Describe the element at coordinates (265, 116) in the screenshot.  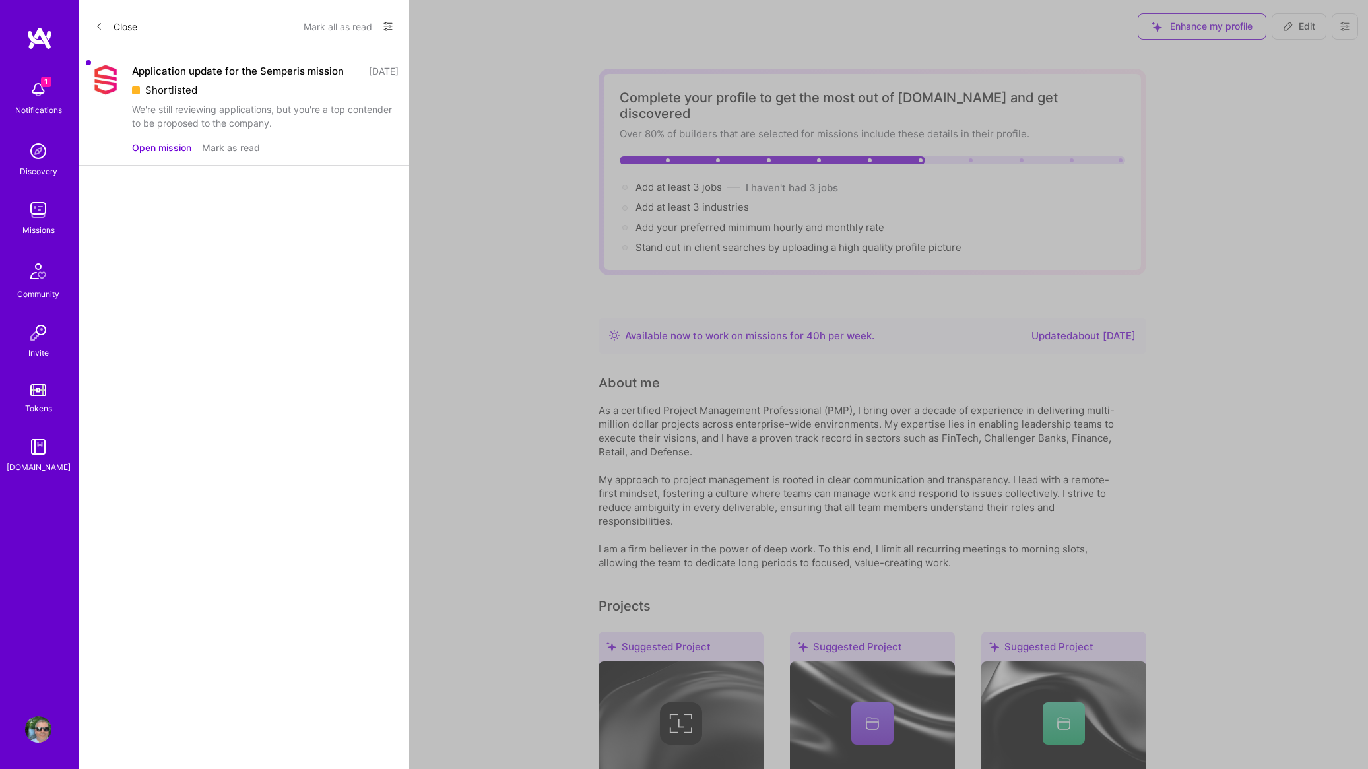
I see `div: We're still reviewing applications, but you're a top contender to be proposed to the company.` at that location.